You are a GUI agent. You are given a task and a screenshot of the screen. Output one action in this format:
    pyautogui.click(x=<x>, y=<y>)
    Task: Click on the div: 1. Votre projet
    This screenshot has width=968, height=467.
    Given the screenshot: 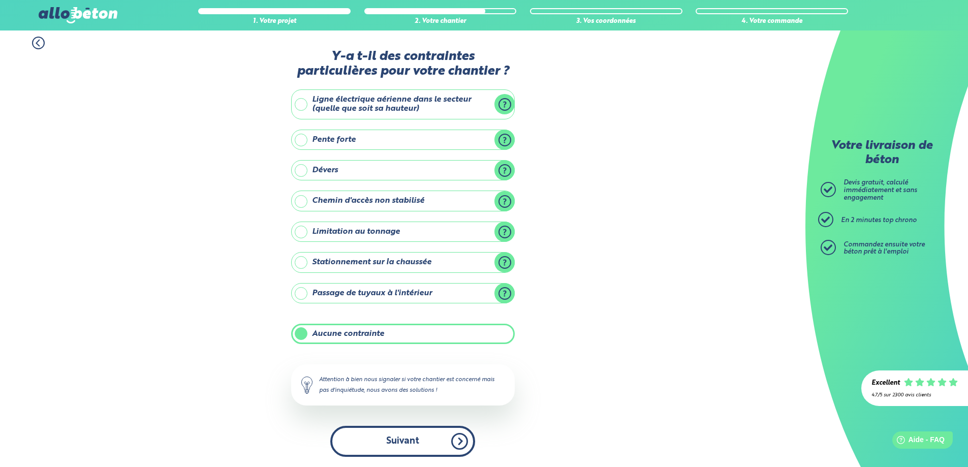 What is the action you would take?
    pyautogui.click(x=275, y=21)
    